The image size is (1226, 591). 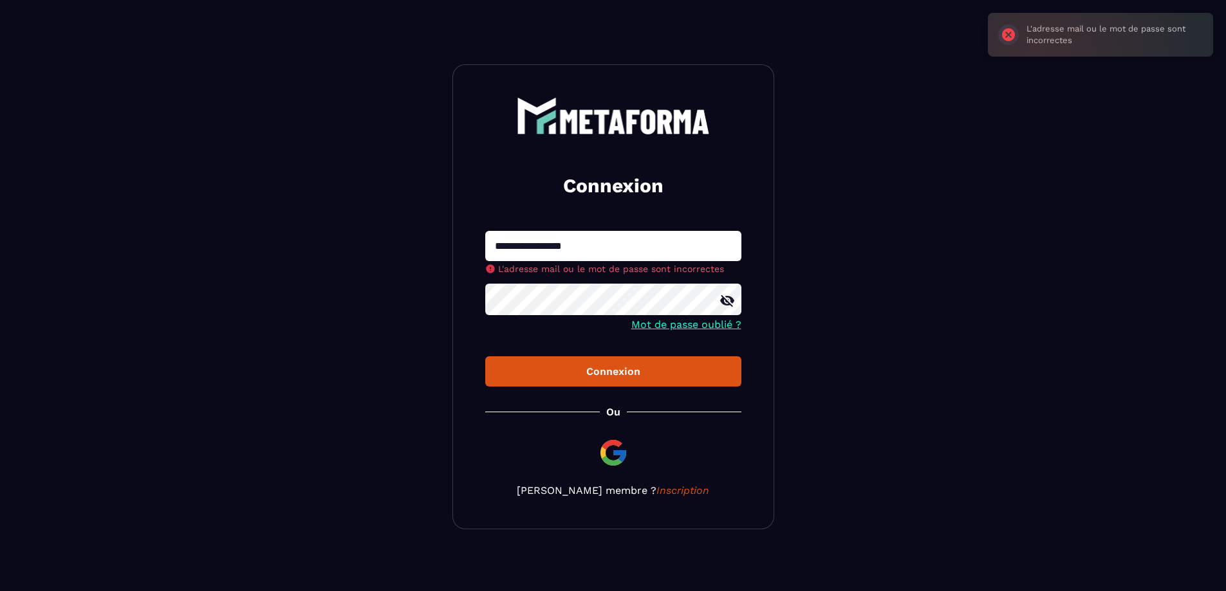 I want to click on a: Mot de passe oublié ?, so click(x=686, y=324).